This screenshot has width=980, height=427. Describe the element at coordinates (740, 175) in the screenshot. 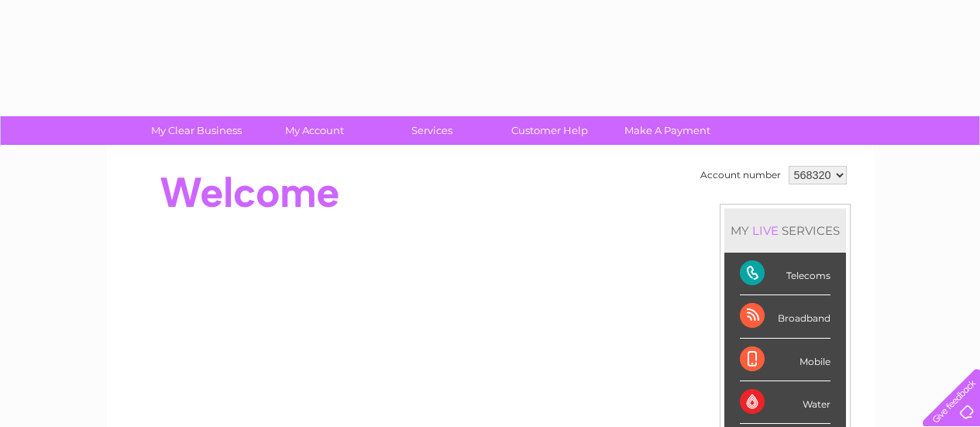

I see `td: Account number` at that location.